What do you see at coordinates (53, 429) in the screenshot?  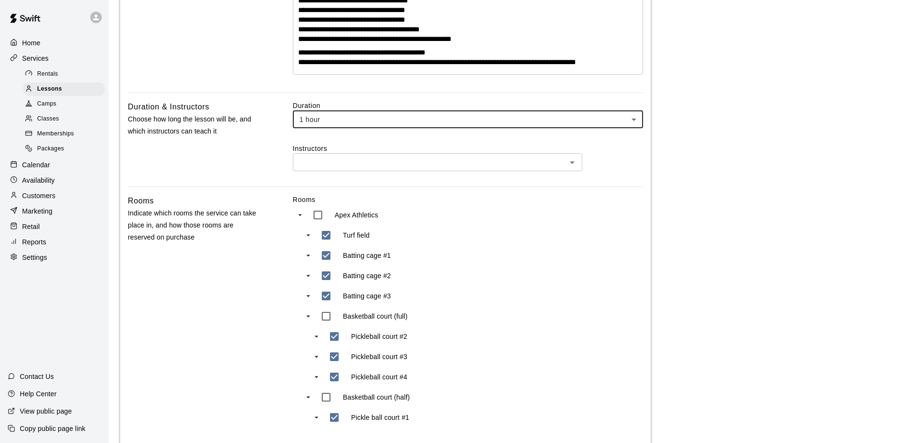 I see `p: Copy public page link` at bounding box center [53, 429].